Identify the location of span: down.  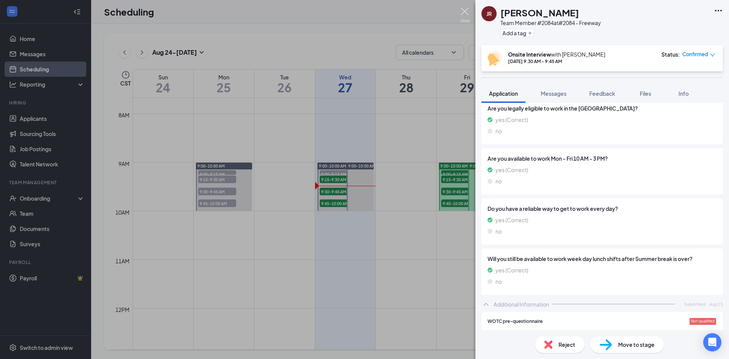
(712, 55).